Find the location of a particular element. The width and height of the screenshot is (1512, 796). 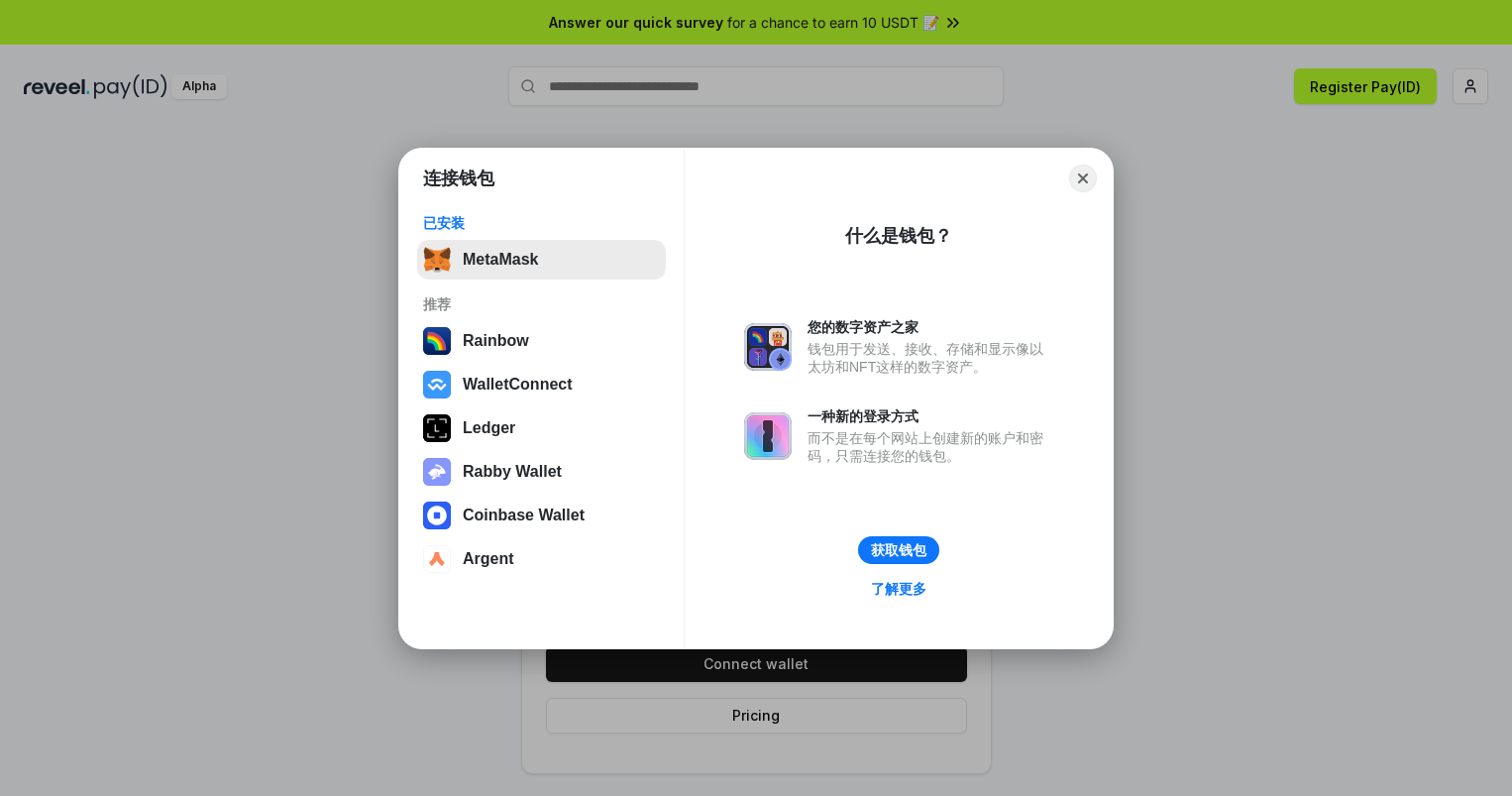

h1: 连接钱包 is located at coordinates (458, 179).